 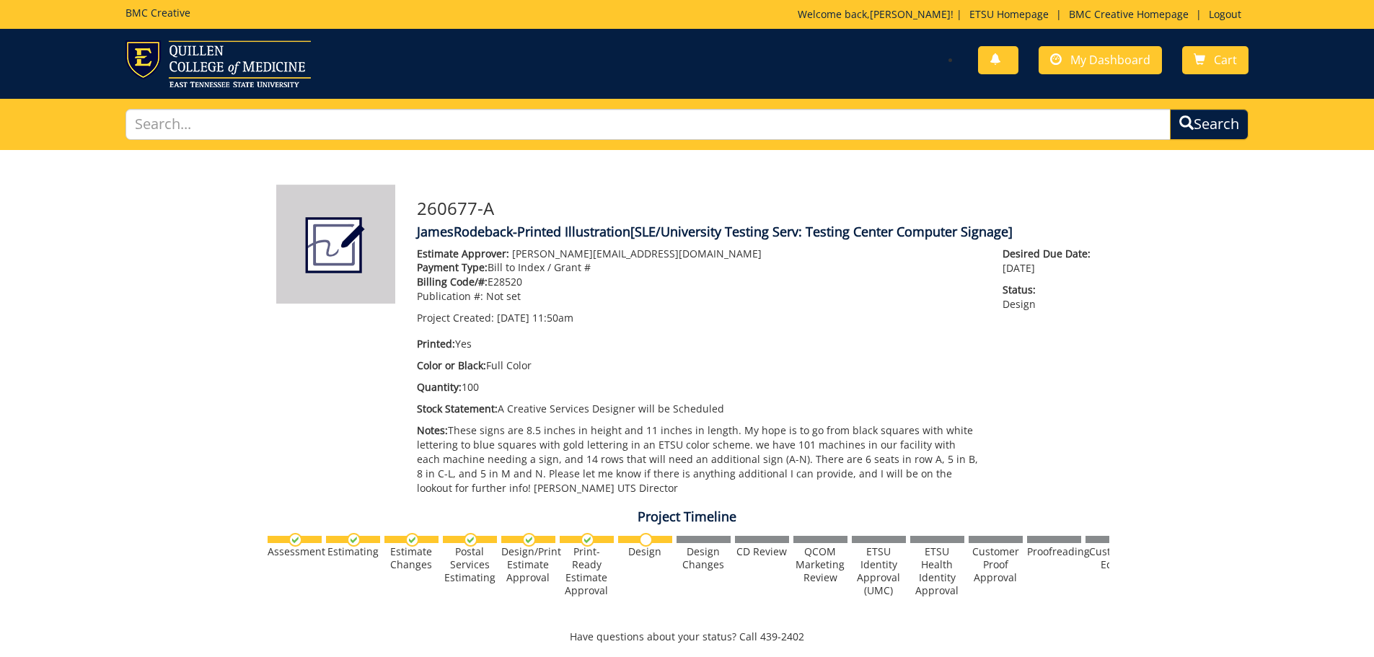 What do you see at coordinates (1208, 124) in the screenshot?
I see `button: Search` at bounding box center [1208, 124].